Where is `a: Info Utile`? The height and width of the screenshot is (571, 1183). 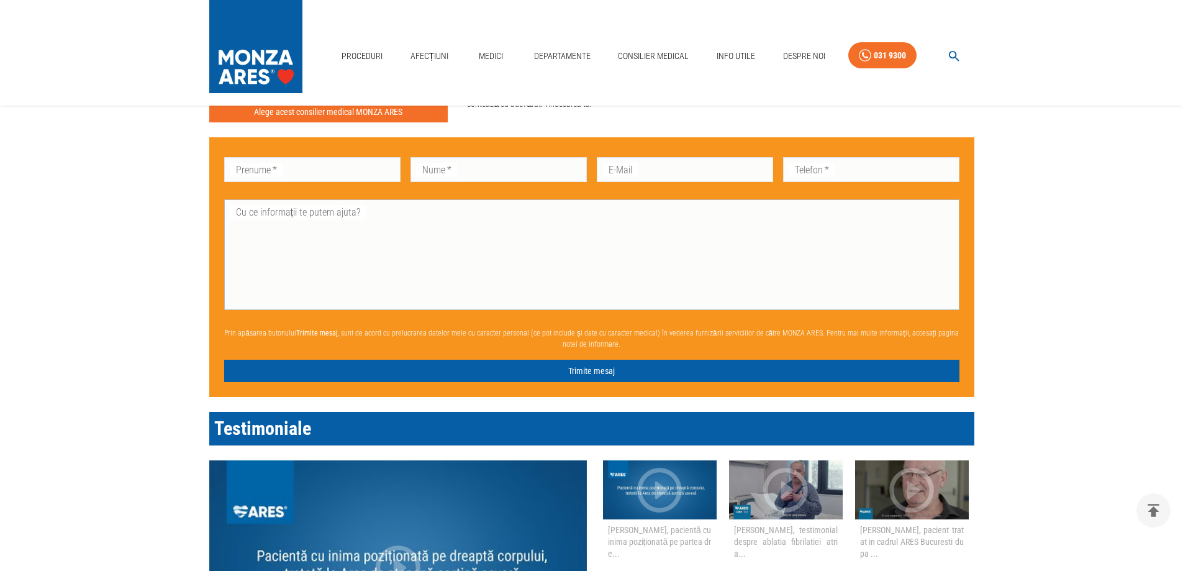
a: Info Utile is located at coordinates (736, 56).